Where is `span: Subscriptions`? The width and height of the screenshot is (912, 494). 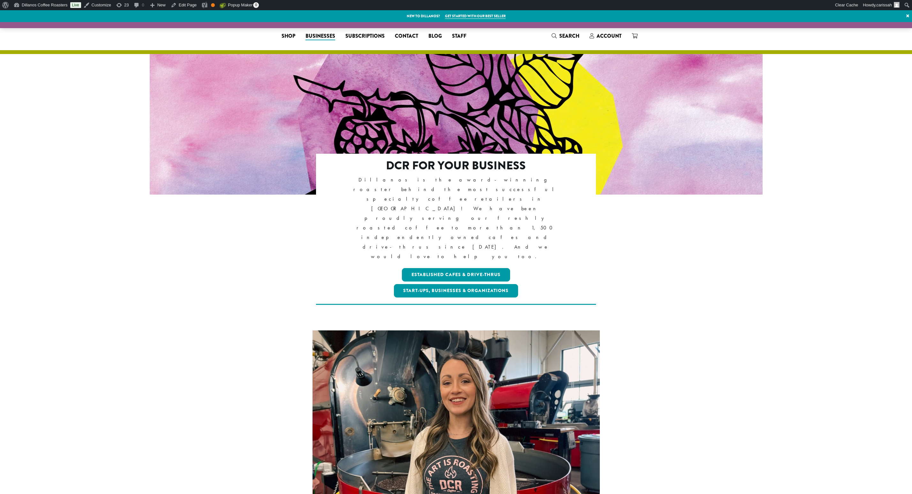 span: Subscriptions is located at coordinates (365, 36).